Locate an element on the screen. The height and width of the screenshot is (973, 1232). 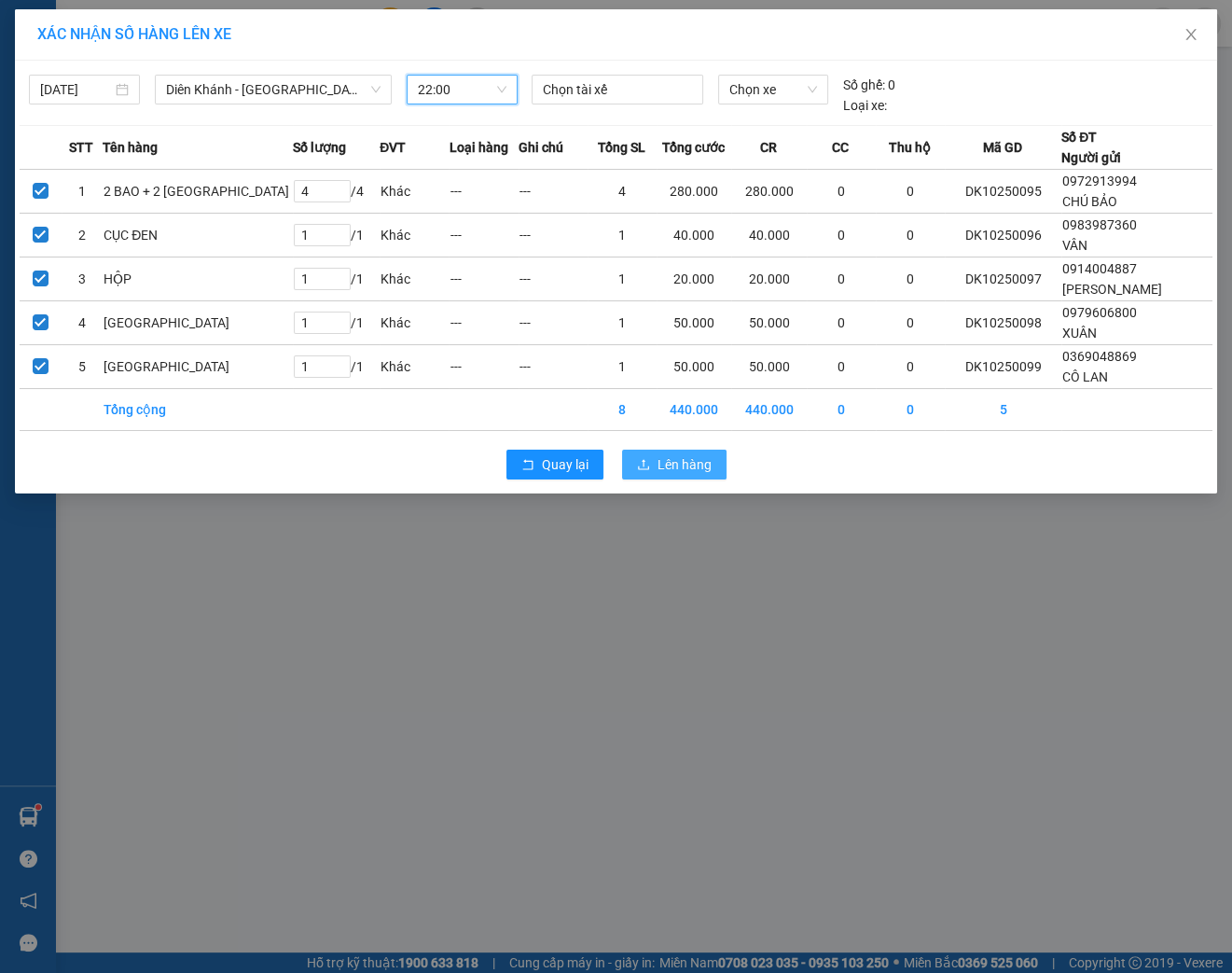
input: 14/10/2025 is located at coordinates (76, 90).